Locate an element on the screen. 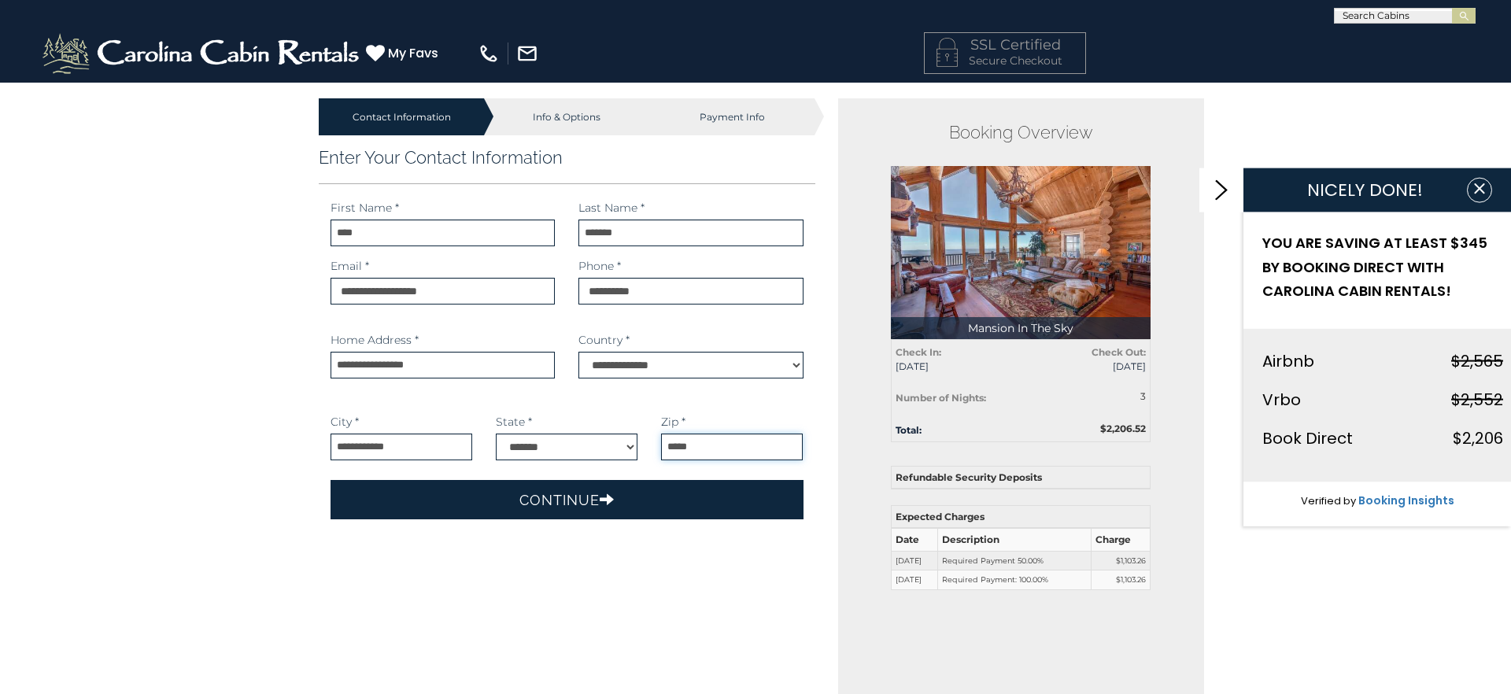 This screenshot has height=694, width=1511. strong: Number of Nights: is located at coordinates (941, 398).